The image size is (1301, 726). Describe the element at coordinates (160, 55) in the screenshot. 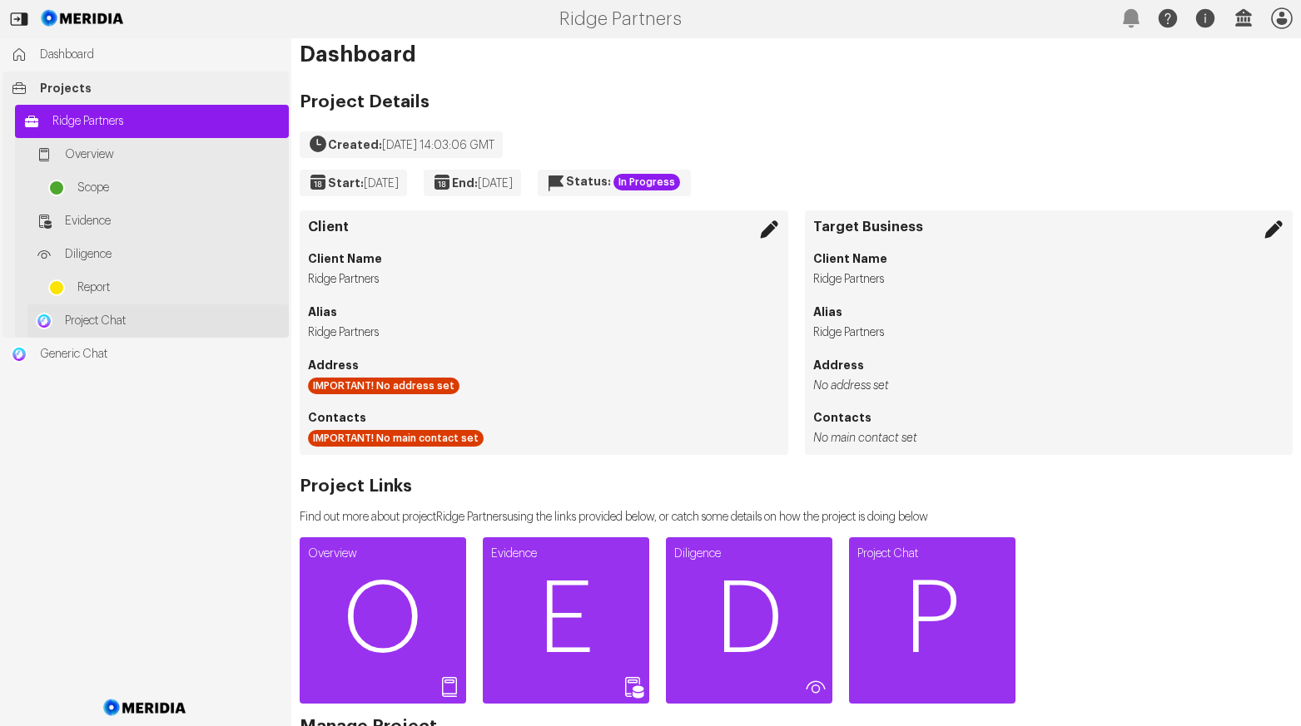

I see `span: Dashboard` at that location.